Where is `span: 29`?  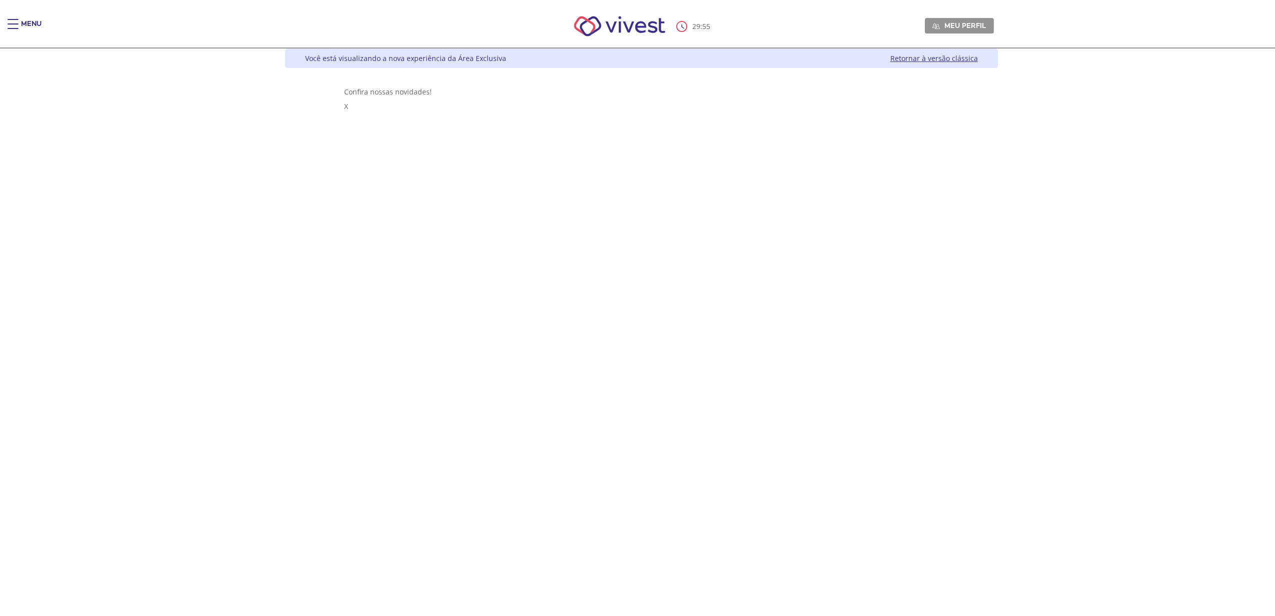
span: 29 is located at coordinates (697, 26).